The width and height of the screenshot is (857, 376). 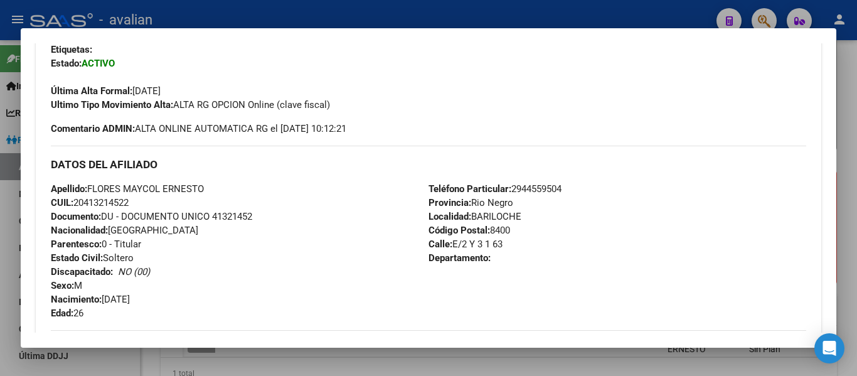 What do you see at coordinates (66, 63) in the screenshot?
I see `strong: Estado:` at bounding box center [66, 63].